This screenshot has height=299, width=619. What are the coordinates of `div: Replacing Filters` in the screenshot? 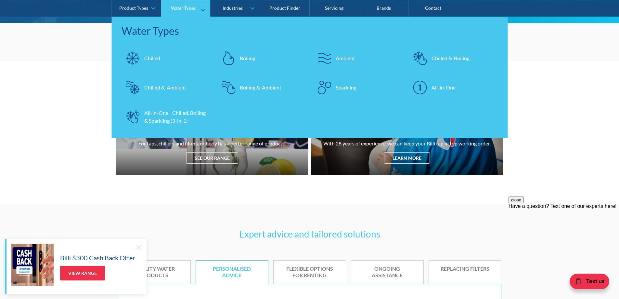 It's located at (465, 268).